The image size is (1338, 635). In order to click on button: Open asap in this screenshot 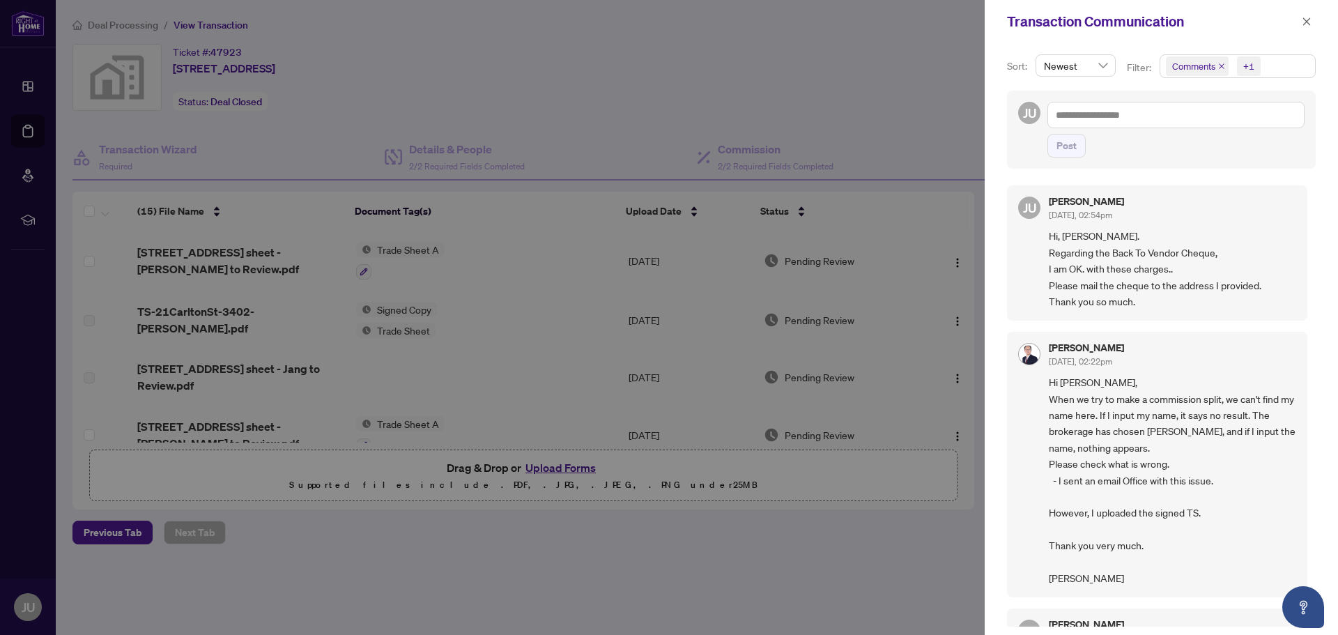, I will do `click(1303, 607)`.